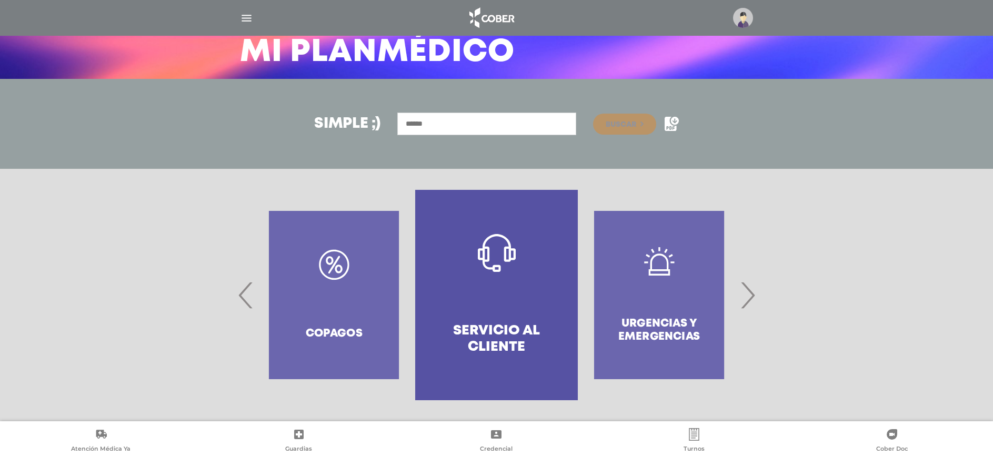  I want to click on span: Buscar, so click(621, 125).